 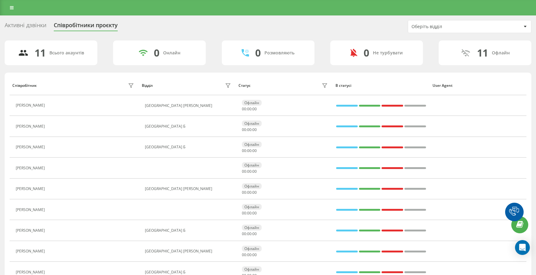 What do you see at coordinates (172, 53) in the screenshot?
I see `div: Онлайн` at bounding box center [172, 53].